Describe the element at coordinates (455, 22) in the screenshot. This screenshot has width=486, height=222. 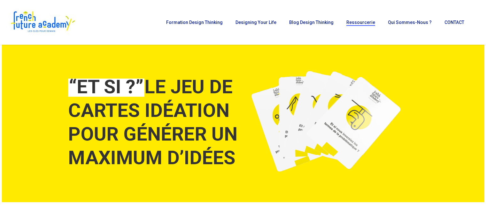
I see `a: CONTACT` at that location.